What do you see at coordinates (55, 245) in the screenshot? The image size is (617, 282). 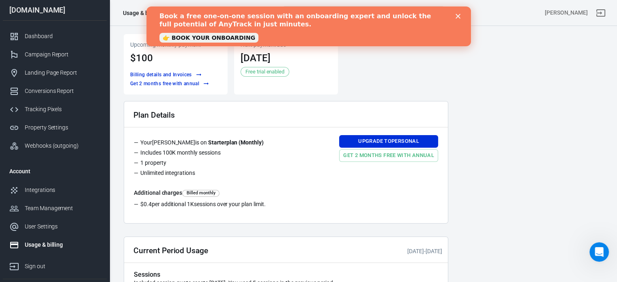 I see `a: Usage & billing` at bounding box center [55, 245].